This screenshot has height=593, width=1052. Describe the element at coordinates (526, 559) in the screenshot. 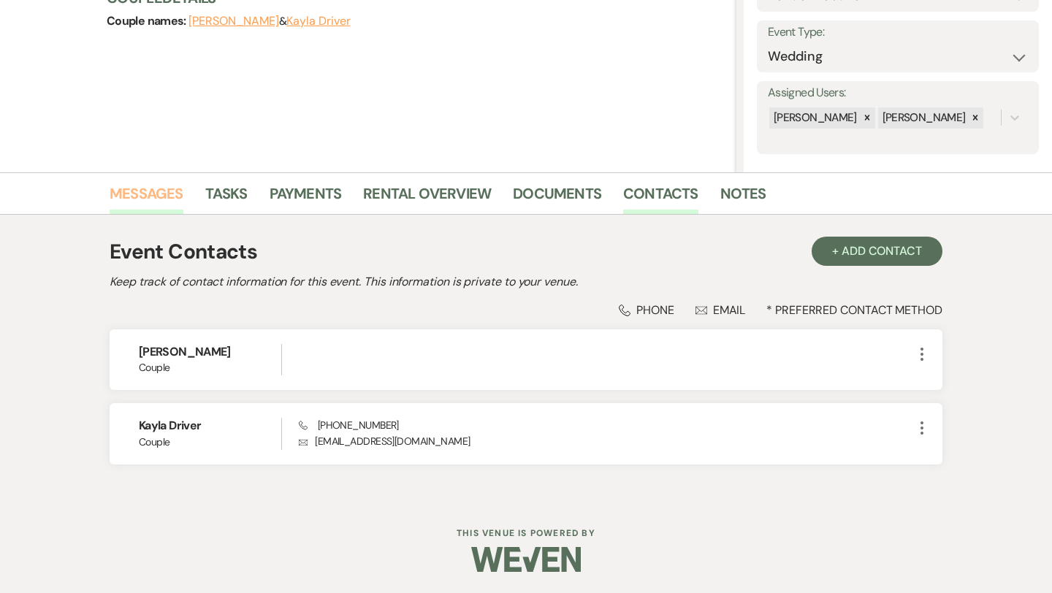

I see `img: Weven Logo` at that location.